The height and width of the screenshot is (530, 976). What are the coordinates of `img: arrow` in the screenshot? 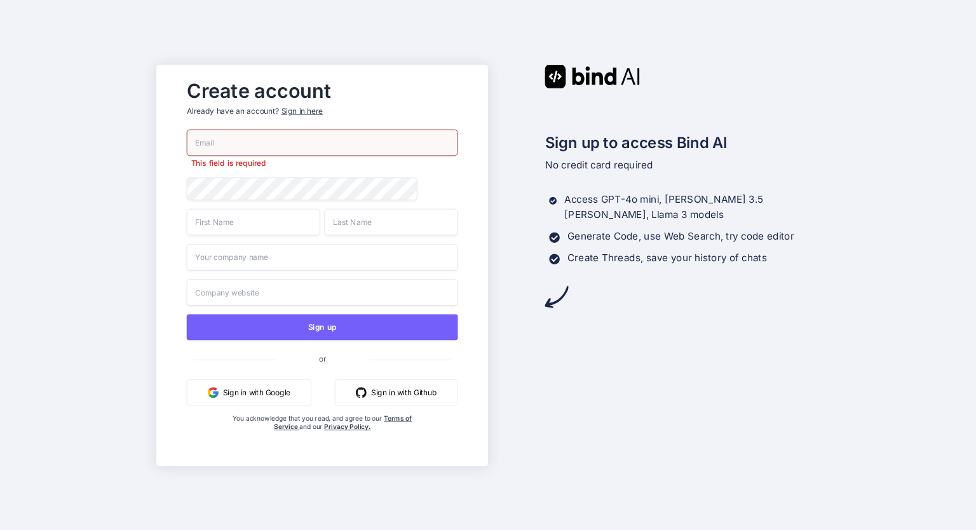 It's located at (556, 296).